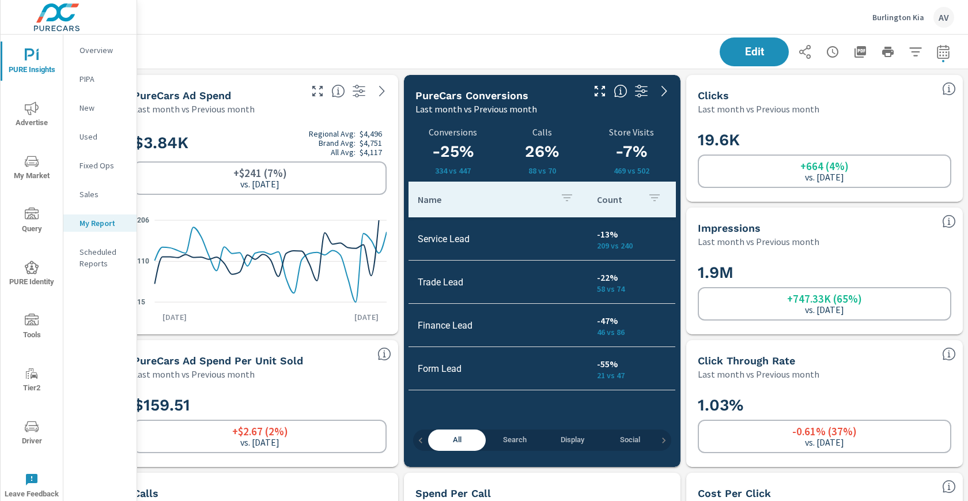 The width and height of the screenshot is (968, 501). What do you see at coordinates (542, 152) in the screenshot?
I see `h3: 26%` at bounding box center [542, 152].